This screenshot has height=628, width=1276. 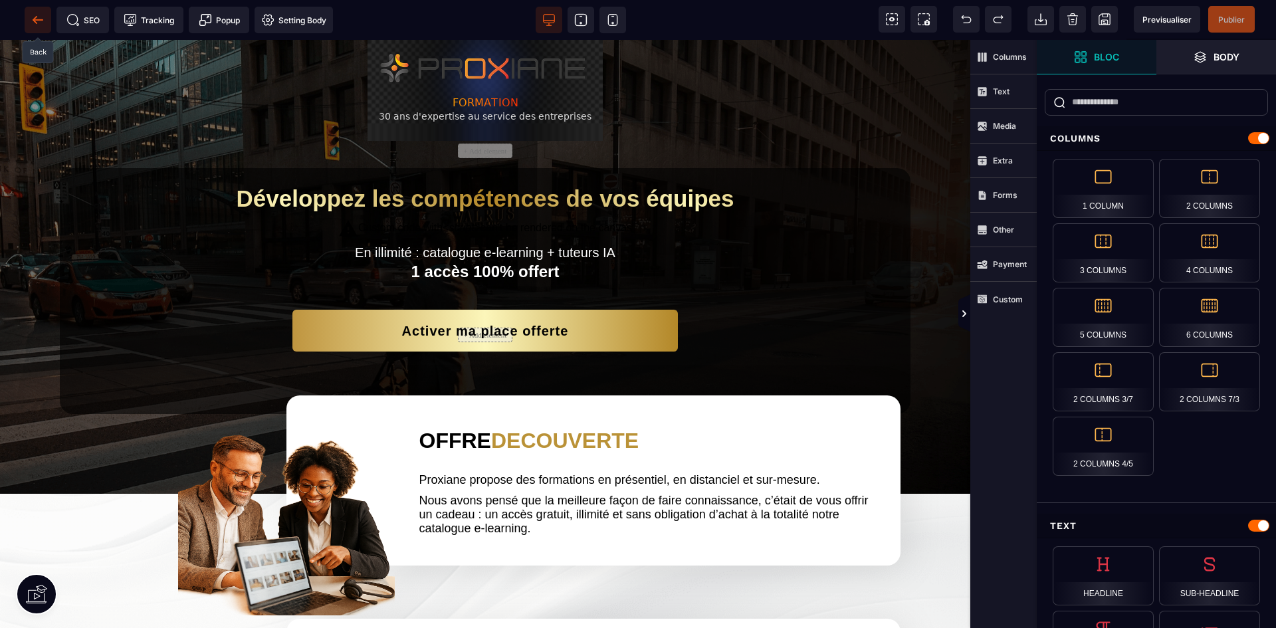 I want to click on div: 2 Columns, so click(x=1210, y=188).